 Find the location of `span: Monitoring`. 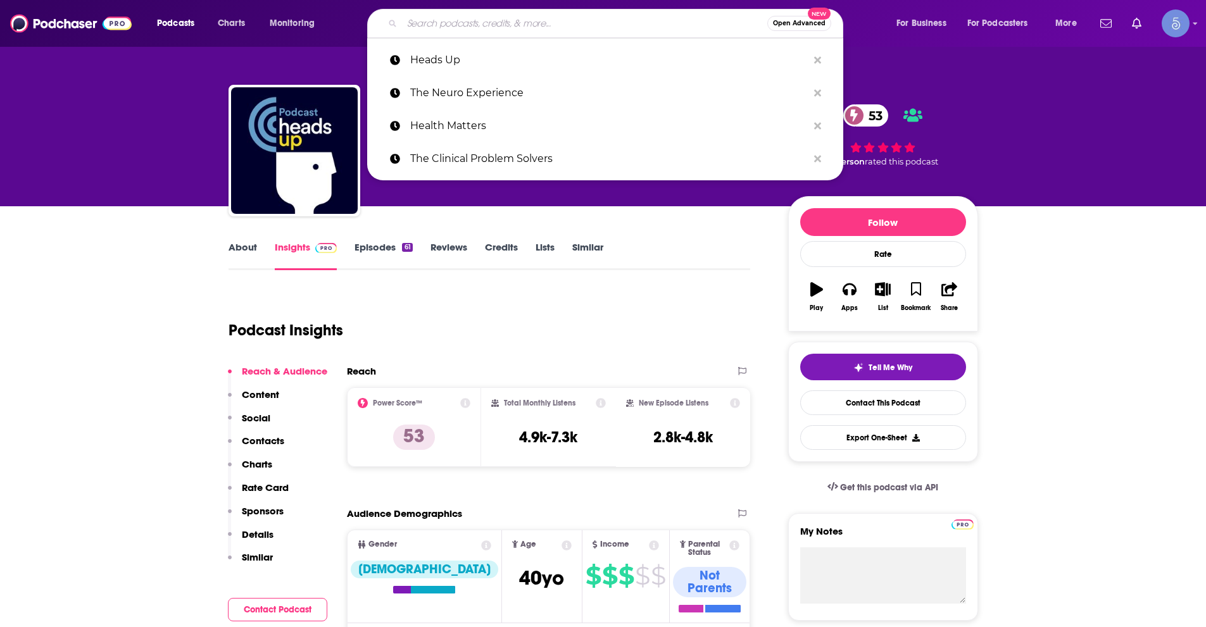

span: Monitoring is located at coordinates (292, 23).